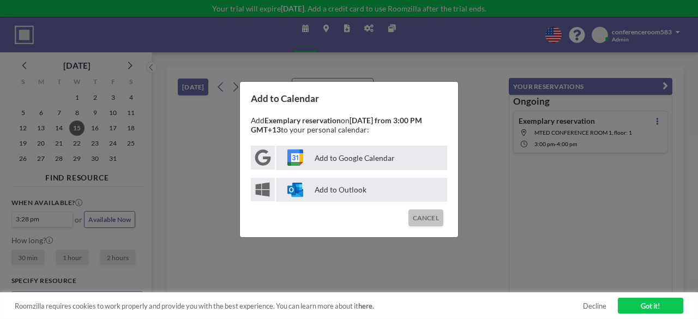 Image resolution: width=698 pixels, height=319 pixels. Describe the element at coordinates (348, 190) in the screenshot. I see `button: Add to Outlook` at that location.